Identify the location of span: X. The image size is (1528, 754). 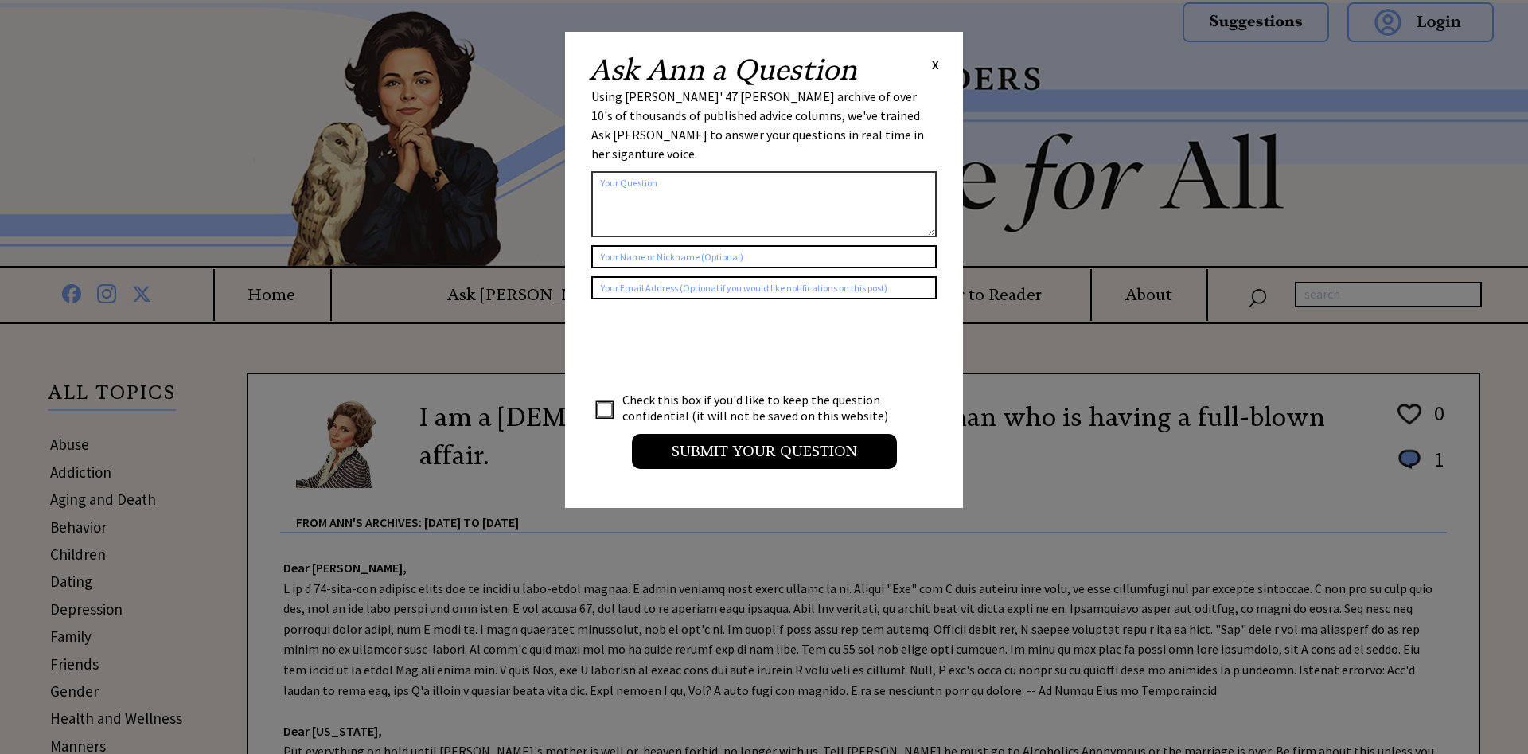
(935, 64).